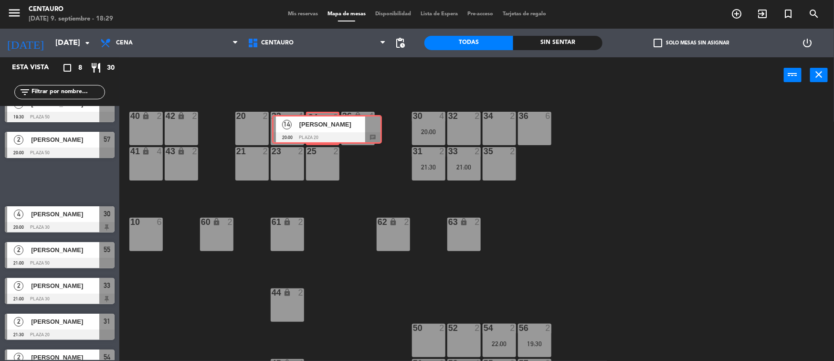  I want to click on i: menu, so click(14, 13).